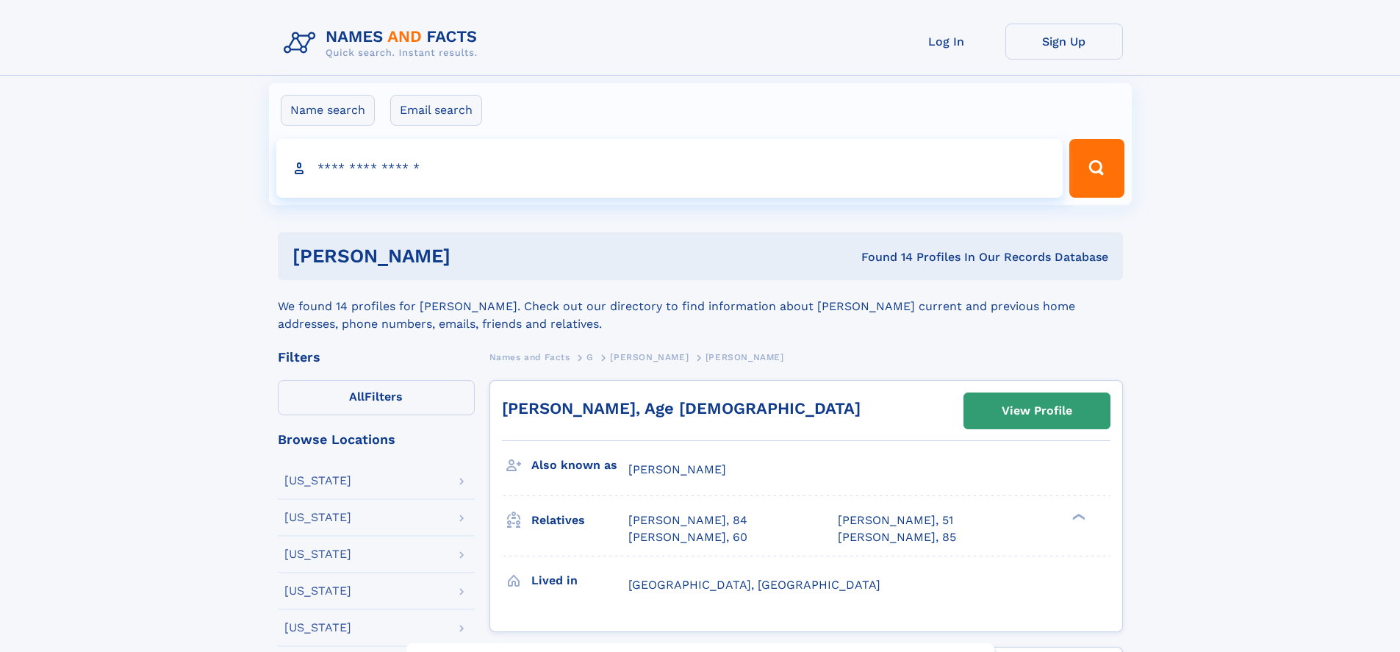 This screenshot has height=652, width=1400. What do you see at coordinates (328, 110) in the screenshot?
I see `label: Name search` at bounding box center [328, 110].